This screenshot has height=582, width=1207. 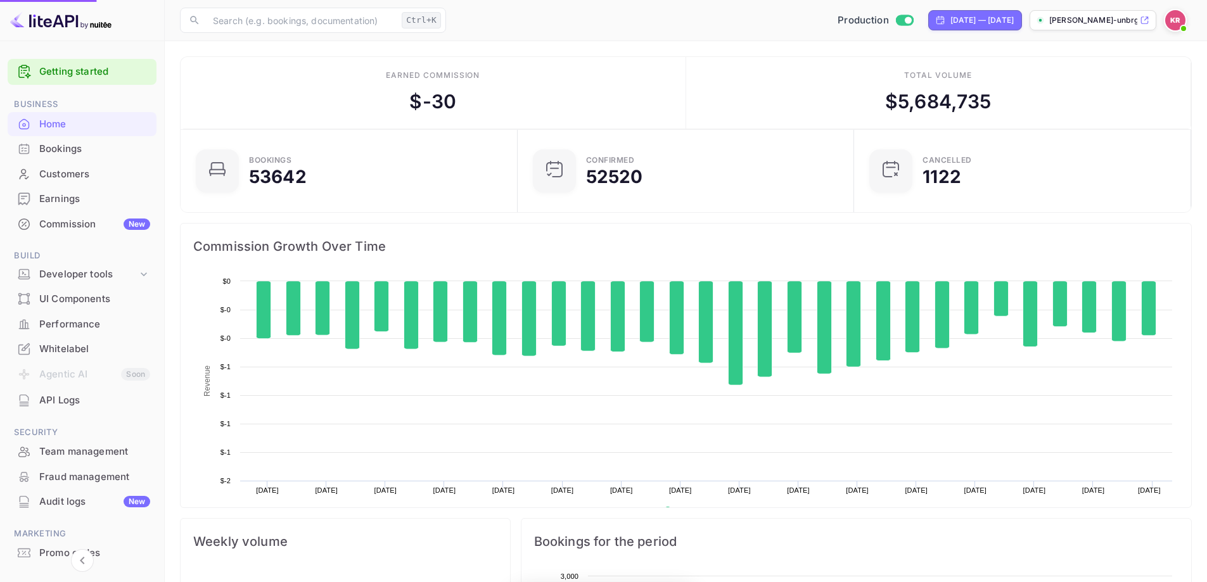 I want to click on div: 1122, so click(x=942, y=177).